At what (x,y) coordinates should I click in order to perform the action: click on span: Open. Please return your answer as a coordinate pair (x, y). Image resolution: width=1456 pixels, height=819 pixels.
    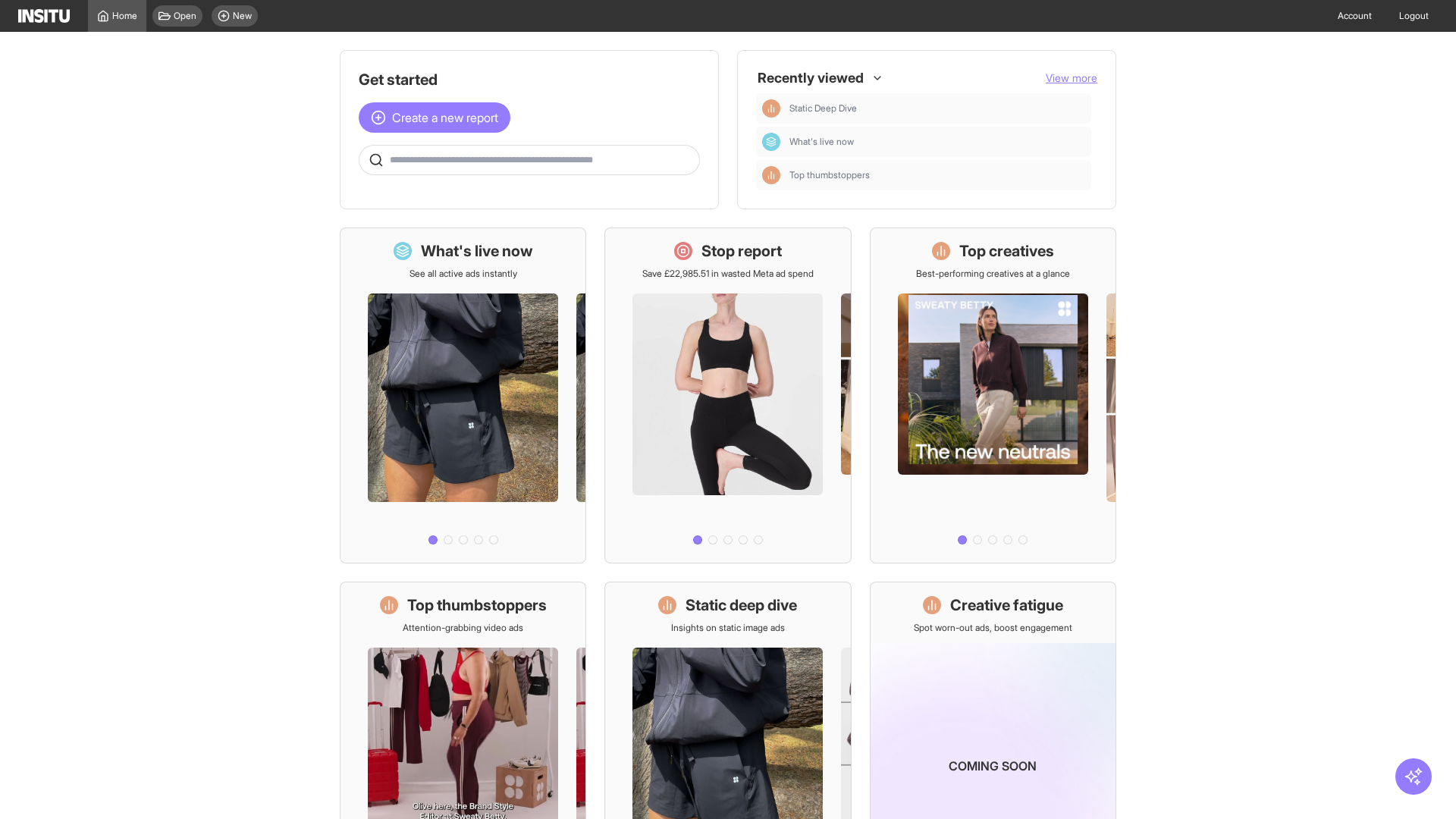
    Looking at the image, I should click on (185, 16).